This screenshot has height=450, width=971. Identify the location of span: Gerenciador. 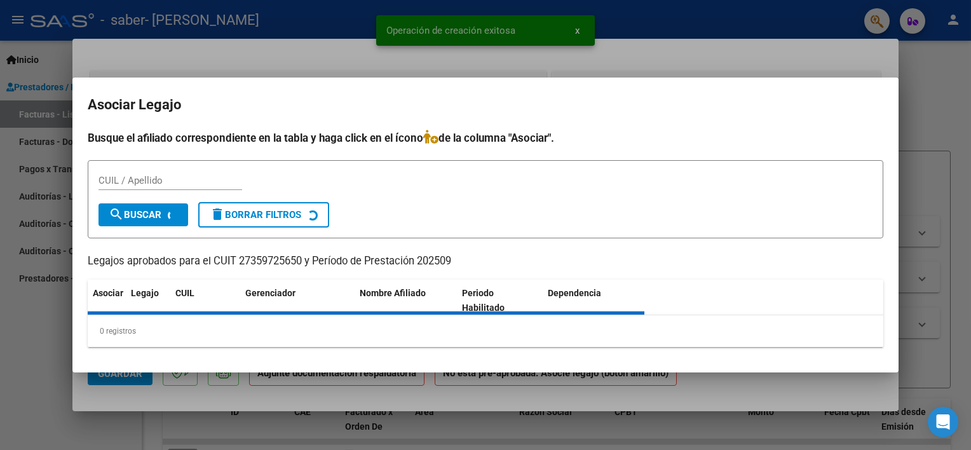
(270, 293).